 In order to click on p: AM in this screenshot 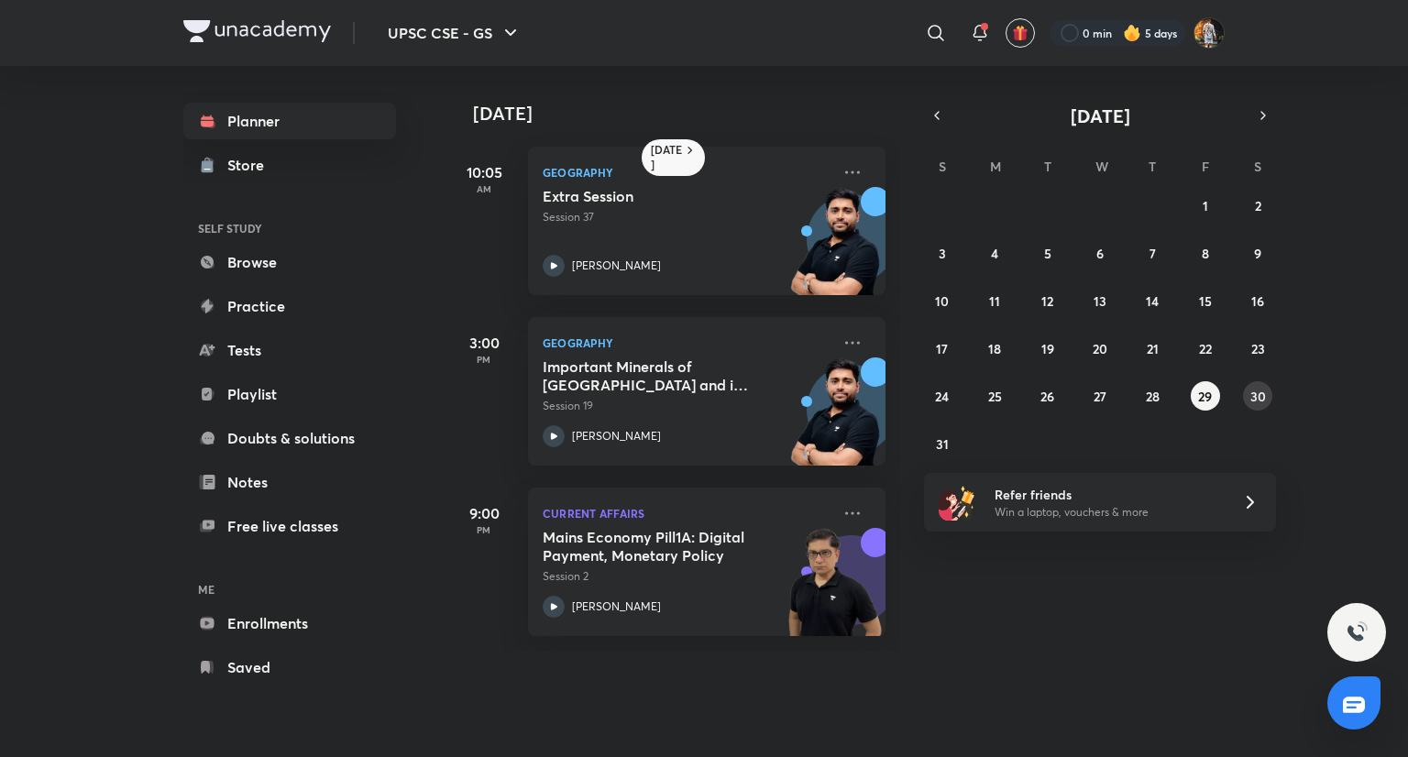, I will do `click(484, 189)`.